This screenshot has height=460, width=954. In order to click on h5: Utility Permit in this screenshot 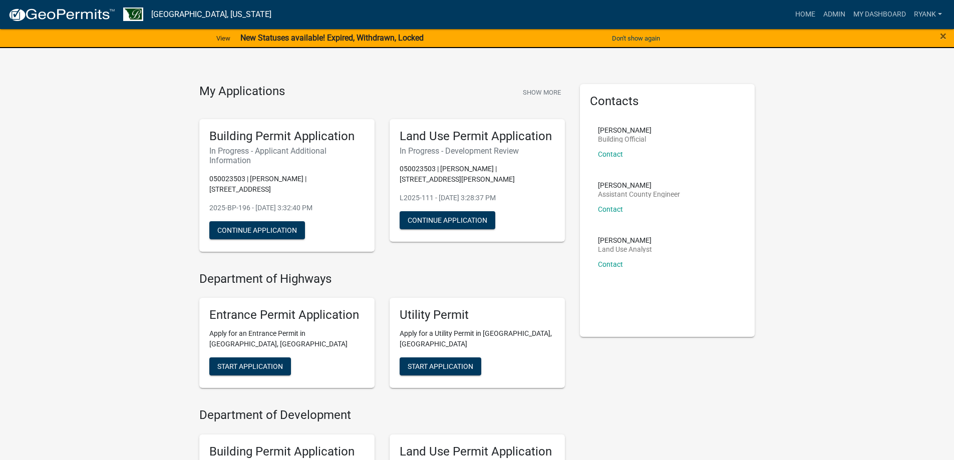, I will do `click(477, 315)`.